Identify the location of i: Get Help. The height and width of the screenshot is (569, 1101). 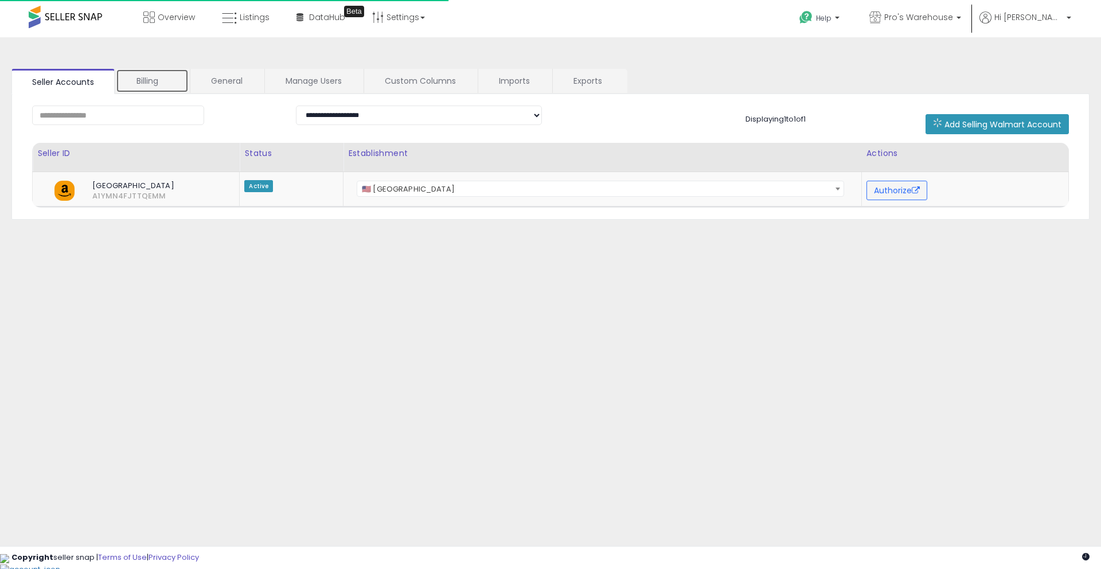
(805, 17).